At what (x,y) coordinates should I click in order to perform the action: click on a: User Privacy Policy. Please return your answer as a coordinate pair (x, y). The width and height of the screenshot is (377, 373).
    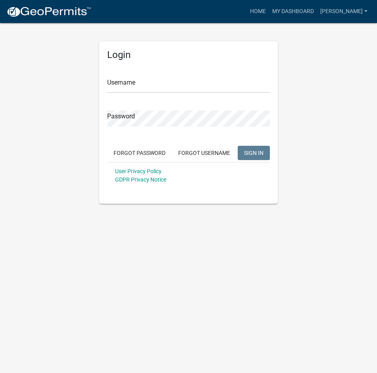
    Looking at the image, I should click on (138, 171).